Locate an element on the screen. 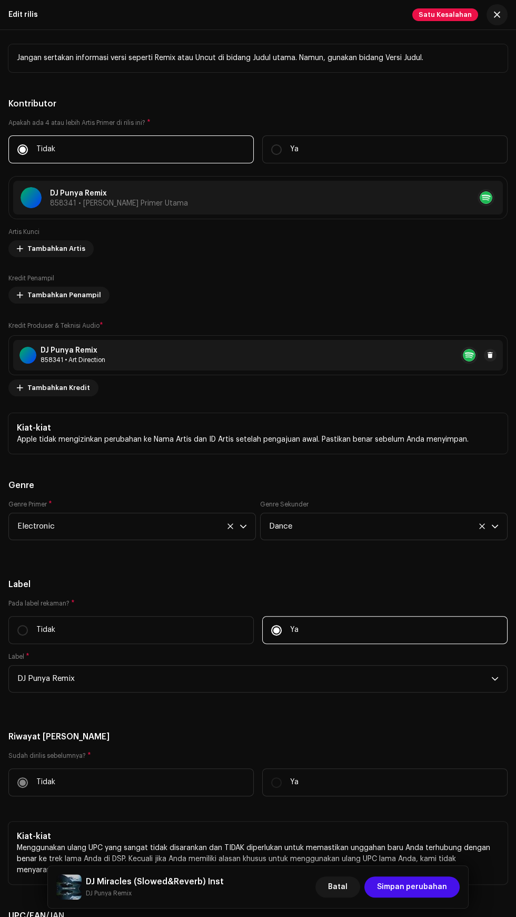  label: Artis Kunci is located at coordinates (24, 232).